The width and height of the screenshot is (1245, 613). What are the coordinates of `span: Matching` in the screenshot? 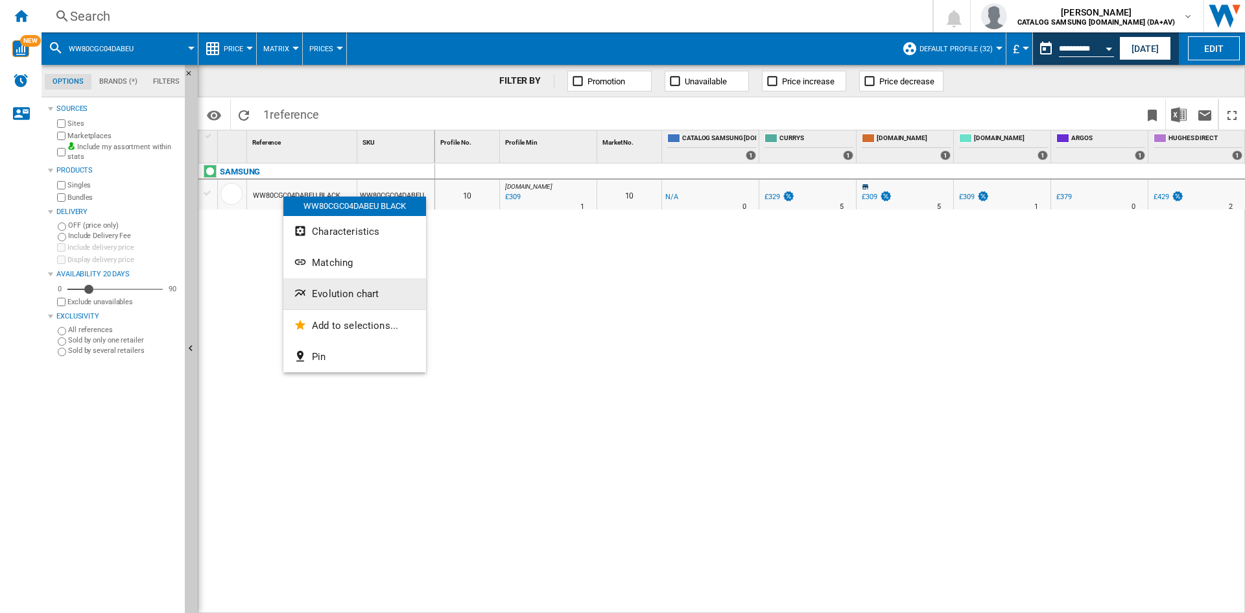 It's located at (332, 263).